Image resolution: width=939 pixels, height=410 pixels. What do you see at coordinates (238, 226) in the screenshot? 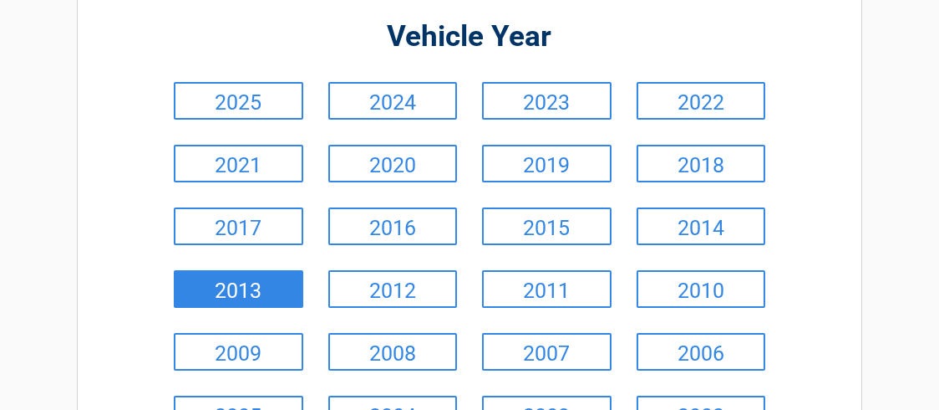
I see `a: 2017` at bounding box center [238, 226].